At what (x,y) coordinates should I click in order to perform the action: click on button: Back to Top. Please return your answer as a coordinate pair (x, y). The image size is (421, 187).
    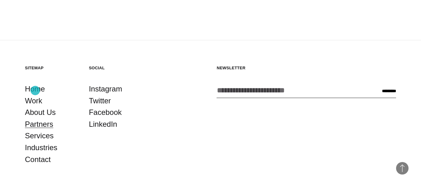
    Looking at the image, I should click on (402, 168).